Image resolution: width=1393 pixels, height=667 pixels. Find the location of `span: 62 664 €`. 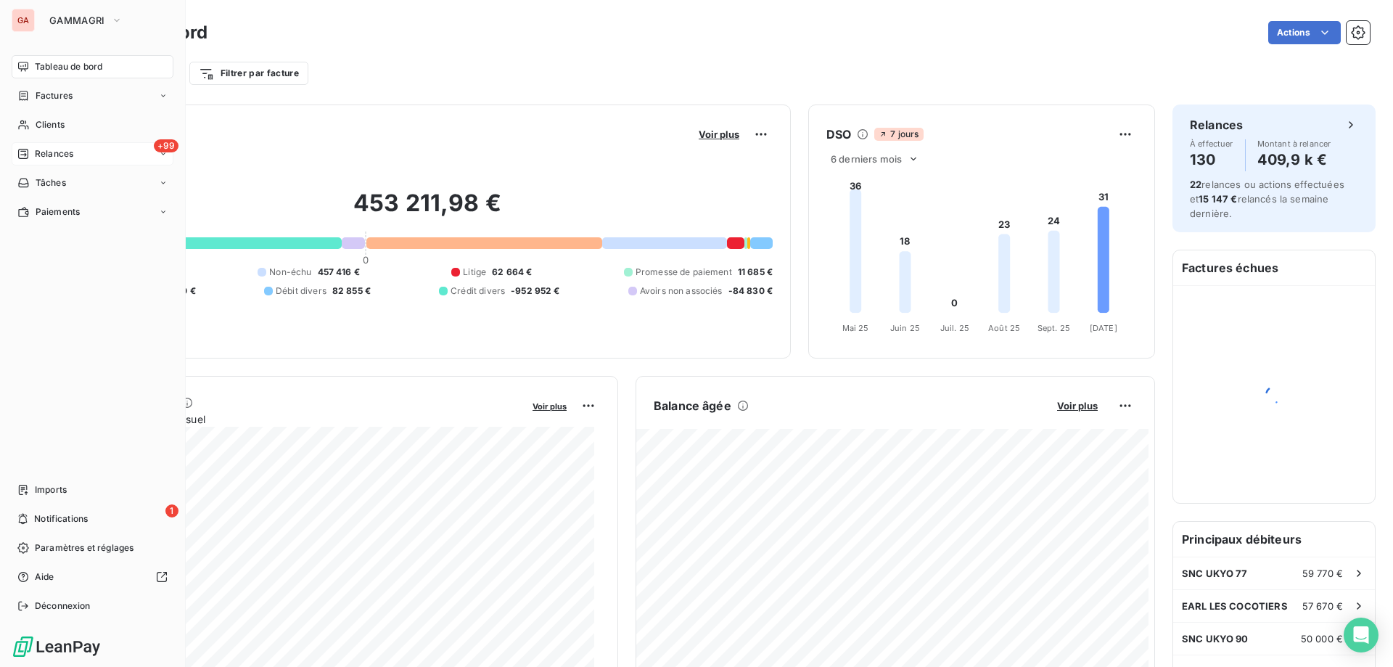

span: 62 664 € is located at coordinates (511, 272).